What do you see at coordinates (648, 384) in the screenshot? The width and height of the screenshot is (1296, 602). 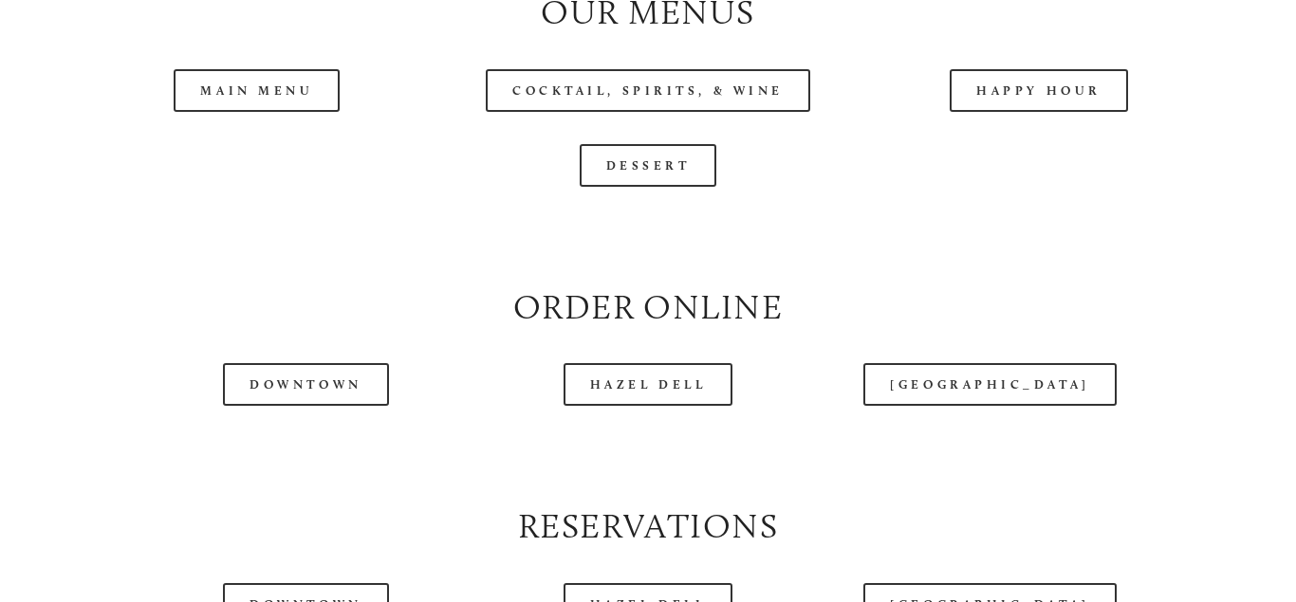 I see `a: Hazel Dell` at bounding box center [648, 384].